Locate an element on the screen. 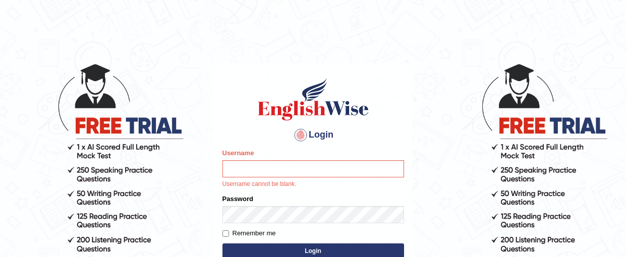  p: Username cannot be blank. is located at coordinates (313, 185).